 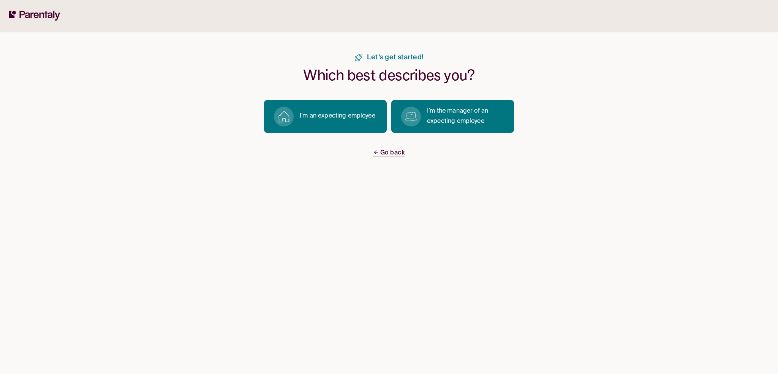 I want to click on p: I’m an expecting employee, so click(x=337, y=116).